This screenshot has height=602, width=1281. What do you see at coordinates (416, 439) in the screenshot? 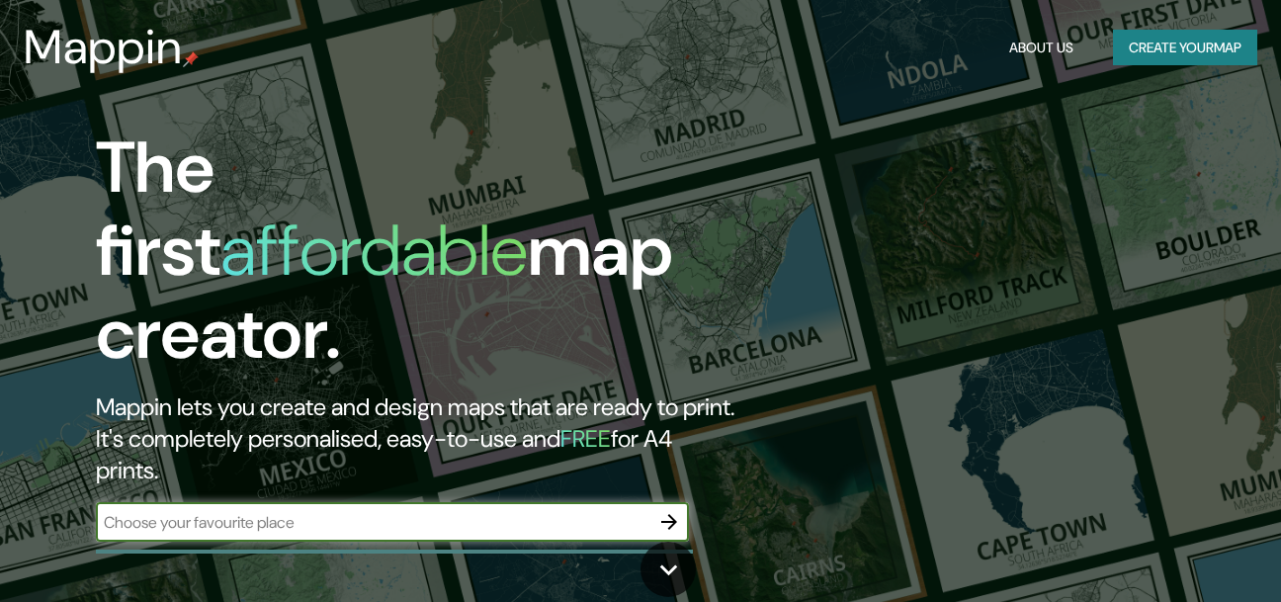
I see `h2: Mappin lets you create and design maps that are ready to print. It's completely personalised, eas...` at bounding box center [416, 439].